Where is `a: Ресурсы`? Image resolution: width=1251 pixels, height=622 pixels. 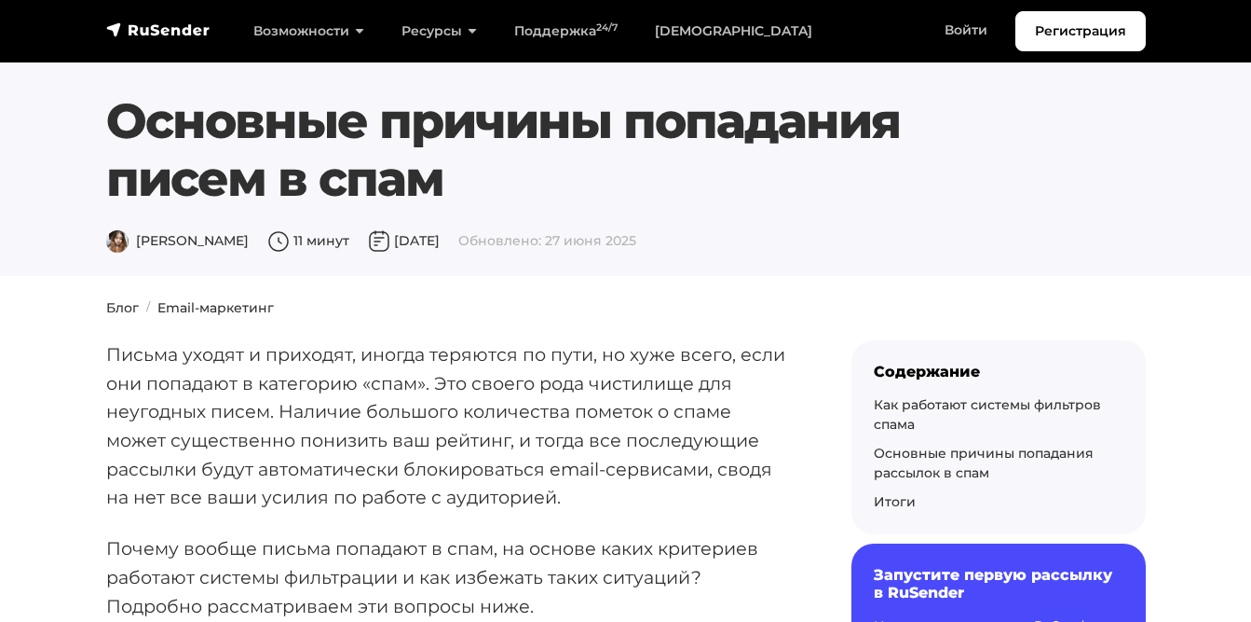
a: Ресурсы is located at coordinates (439, 31).